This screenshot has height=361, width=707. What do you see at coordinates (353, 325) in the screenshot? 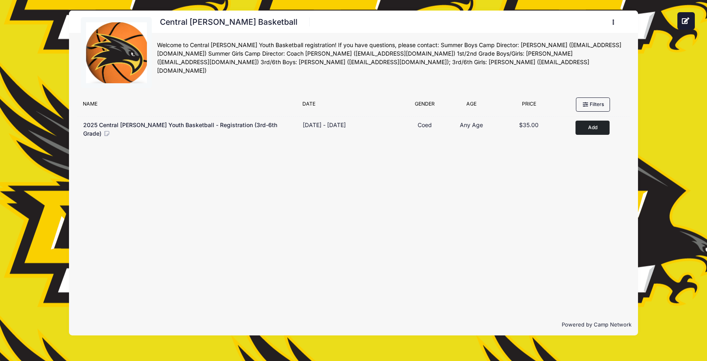
I see `p: Powered by Camp Network` at bounding box center [353, 325].